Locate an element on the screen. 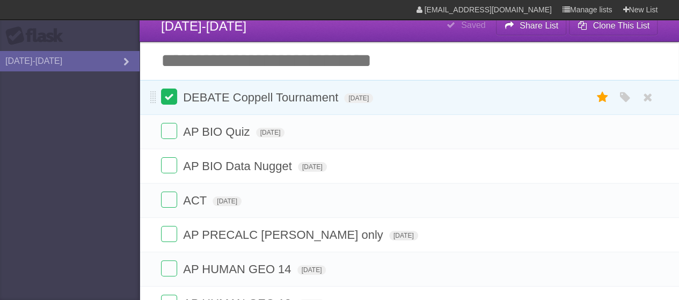 The width and height of the screenshot is (679, 300). b: Share List is located at coordinates (539, 25).